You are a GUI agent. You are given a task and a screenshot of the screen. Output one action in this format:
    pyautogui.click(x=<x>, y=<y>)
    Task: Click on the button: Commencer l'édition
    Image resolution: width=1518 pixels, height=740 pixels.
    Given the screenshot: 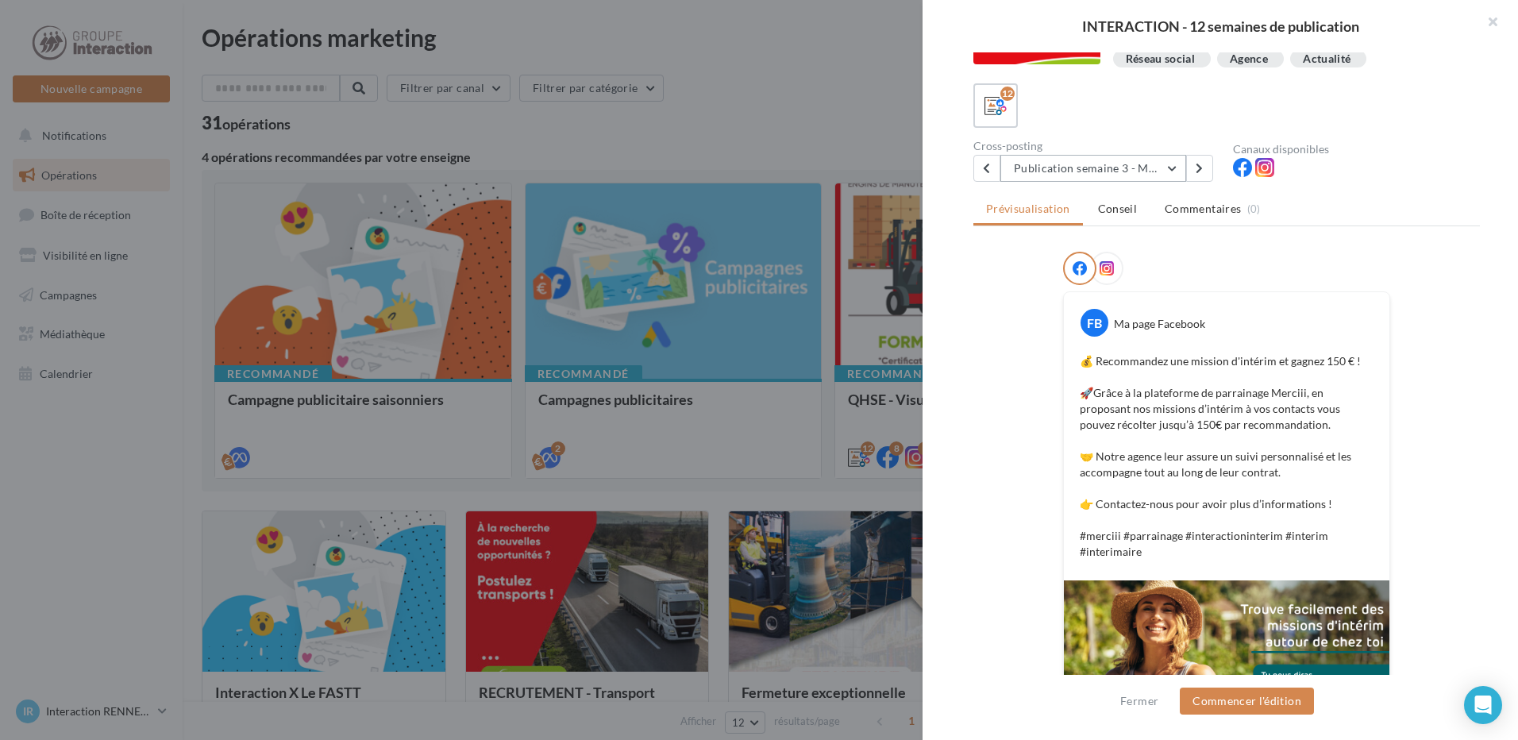 What is the action you would take?
    pyautogui.click(x=1247, y=701)
    